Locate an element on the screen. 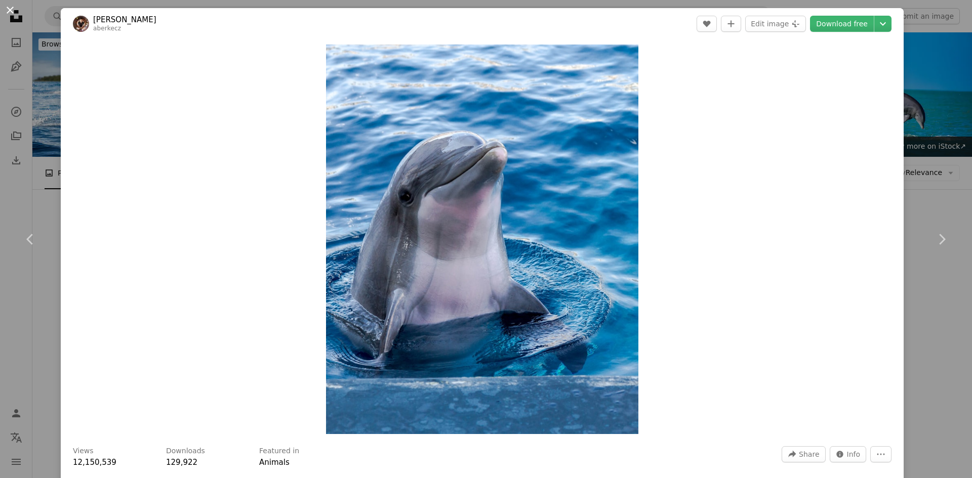  button: Like is located at coordinates (707, 24).